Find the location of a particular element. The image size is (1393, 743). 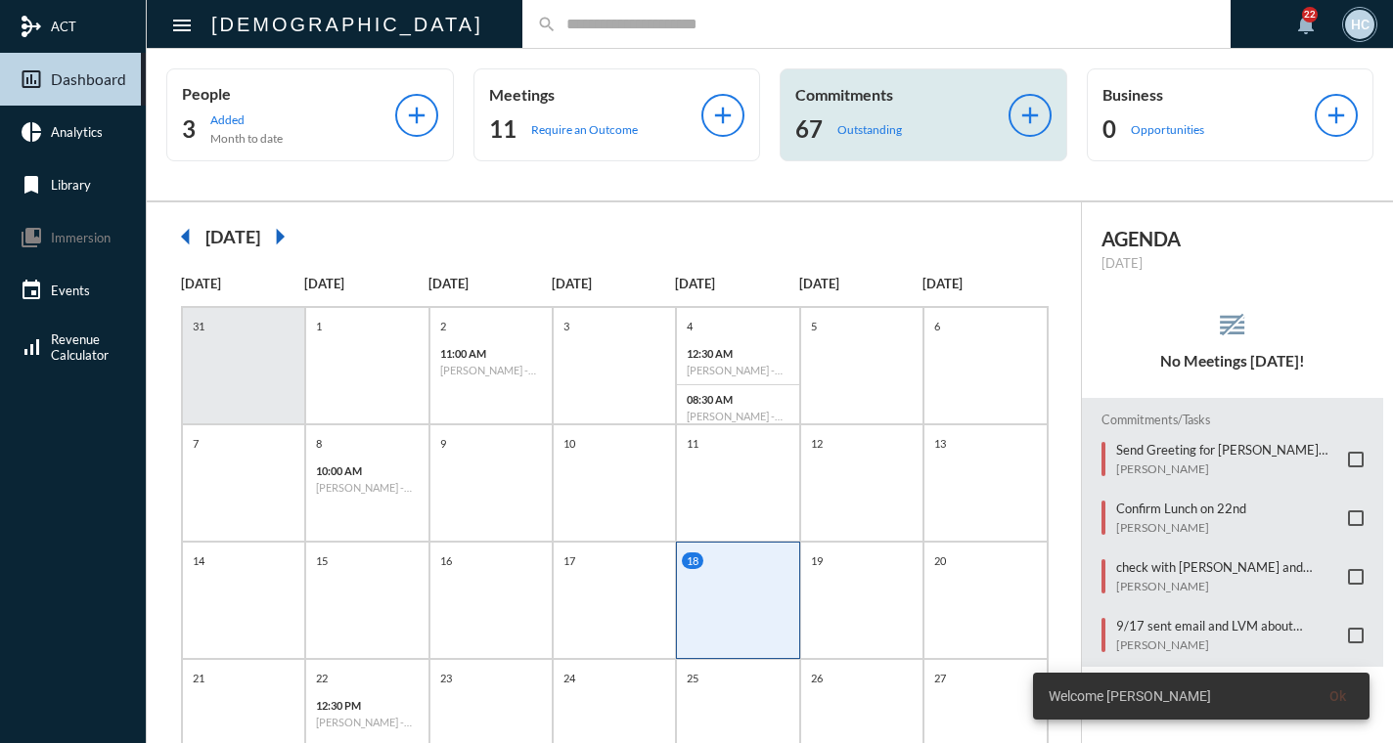

span: Analytics is located at coordinates (76, 132).